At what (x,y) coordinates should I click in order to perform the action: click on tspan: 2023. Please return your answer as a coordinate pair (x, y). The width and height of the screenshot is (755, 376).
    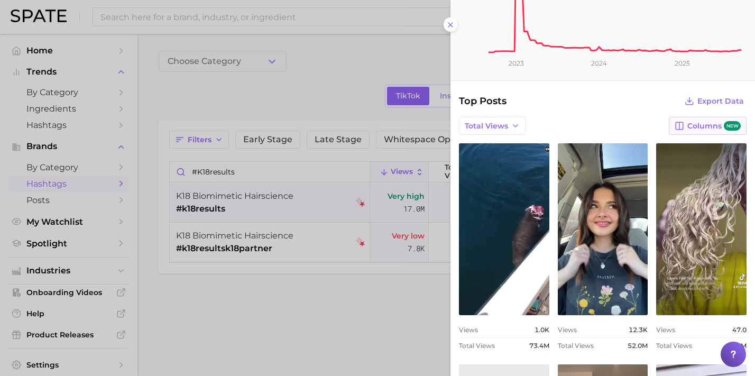
    Looking at the image, I should click on (516, 63).